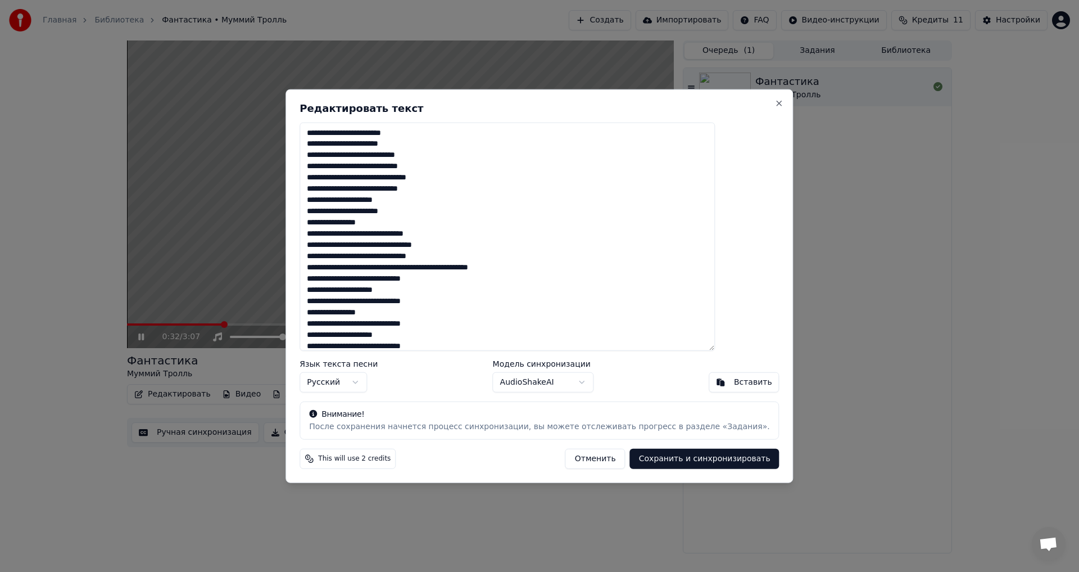 The image size is (1079, 572). What do you see at coordinates (539, 427) in the screenshot?
I see `div: После сохранения начнется процесс синхронизации, вы можете отслеживать прогресс в разделе «Задания».` at bounding box center [539, 427].